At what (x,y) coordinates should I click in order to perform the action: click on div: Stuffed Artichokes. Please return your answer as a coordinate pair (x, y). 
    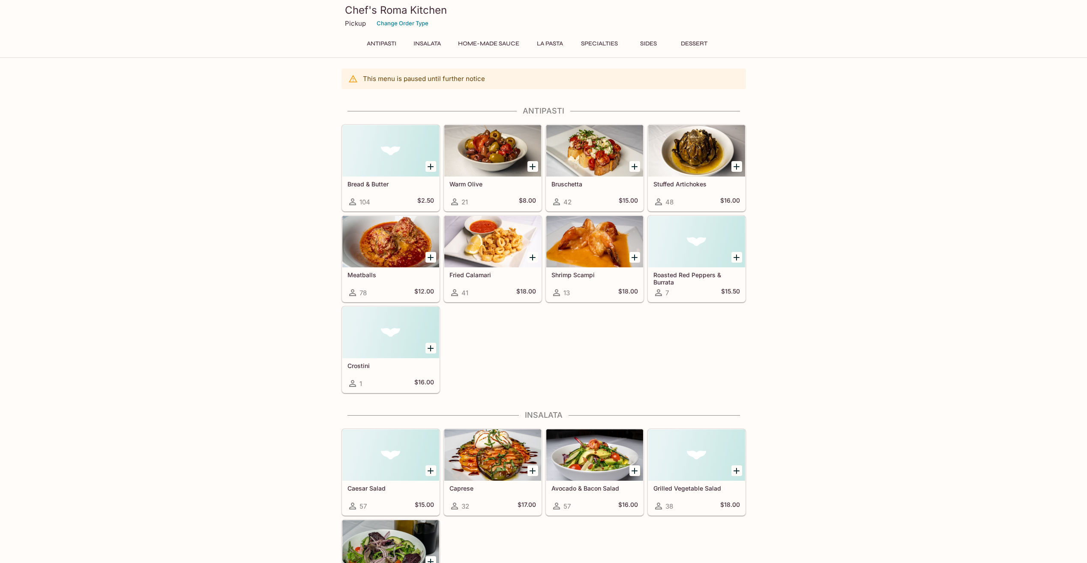
    Looking at the image, I should click on (697, 151).